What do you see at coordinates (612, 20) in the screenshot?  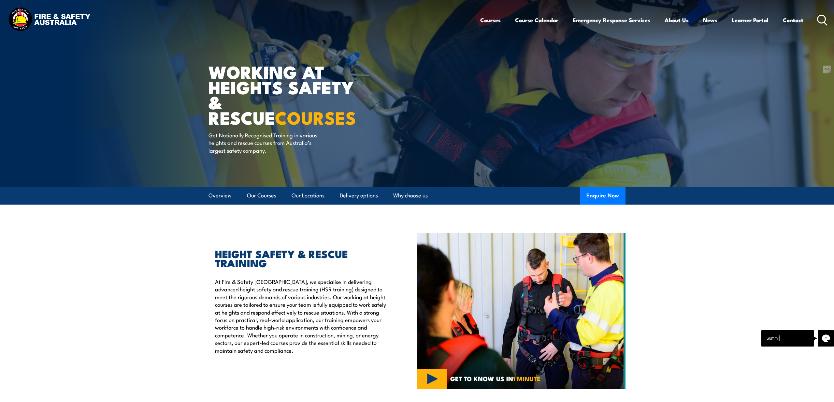 I see `a: Emergency Response Services` at bounding box center [612, 20].